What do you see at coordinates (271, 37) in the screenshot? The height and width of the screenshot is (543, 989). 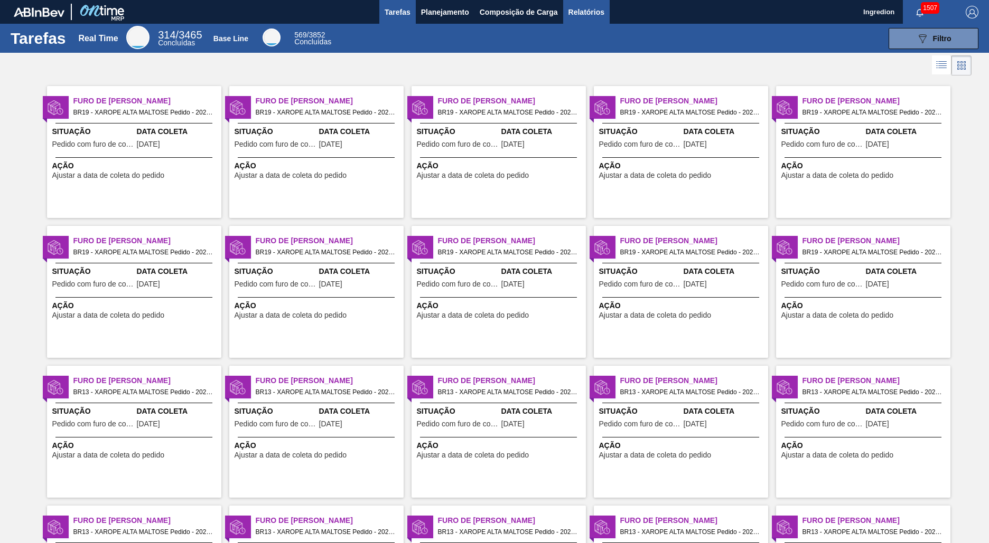 I see `div: Base Line` at bounding box center [271, 37].